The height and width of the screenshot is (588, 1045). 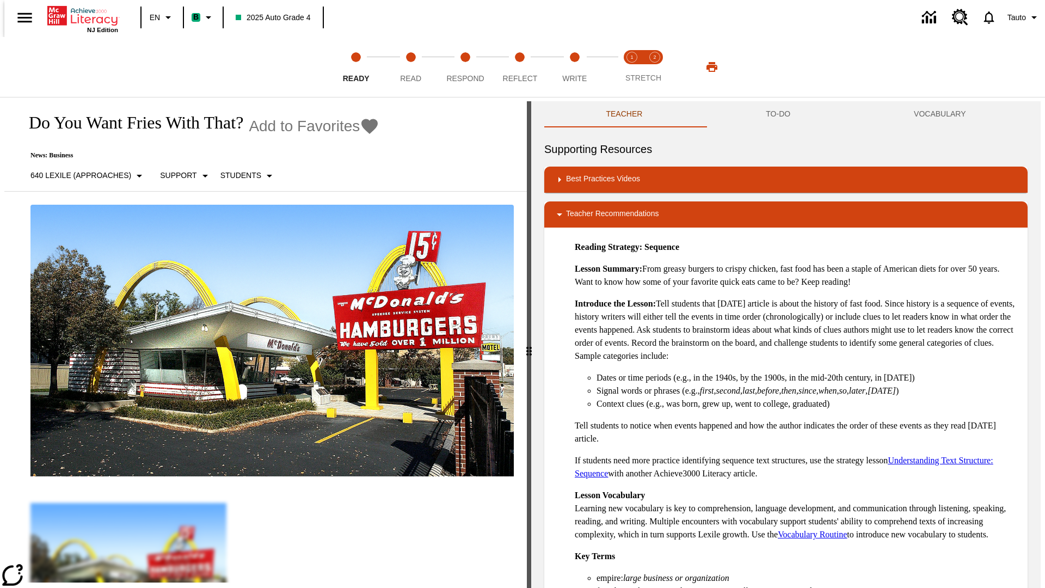 I want to click on em: then, so click(x=788, y=390).